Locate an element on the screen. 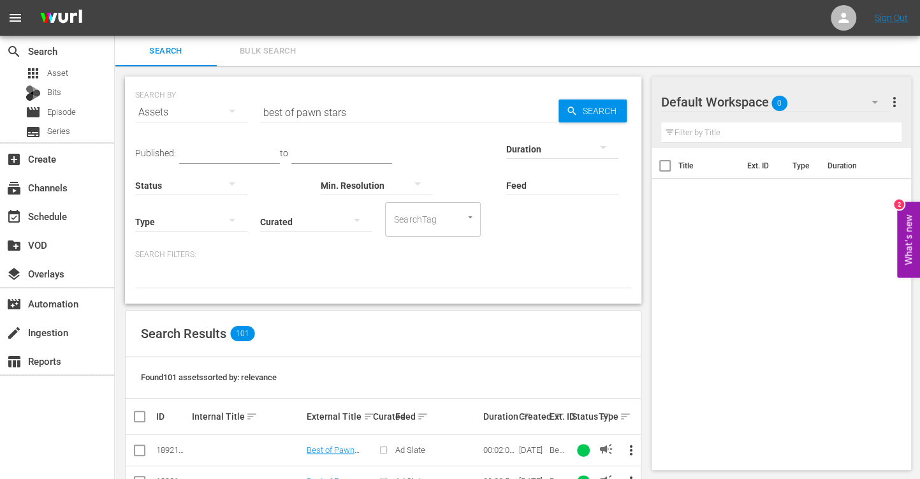 The height and width of the screenshot is (479, 920). a: Sign Out is located at coordinates (891, 18).